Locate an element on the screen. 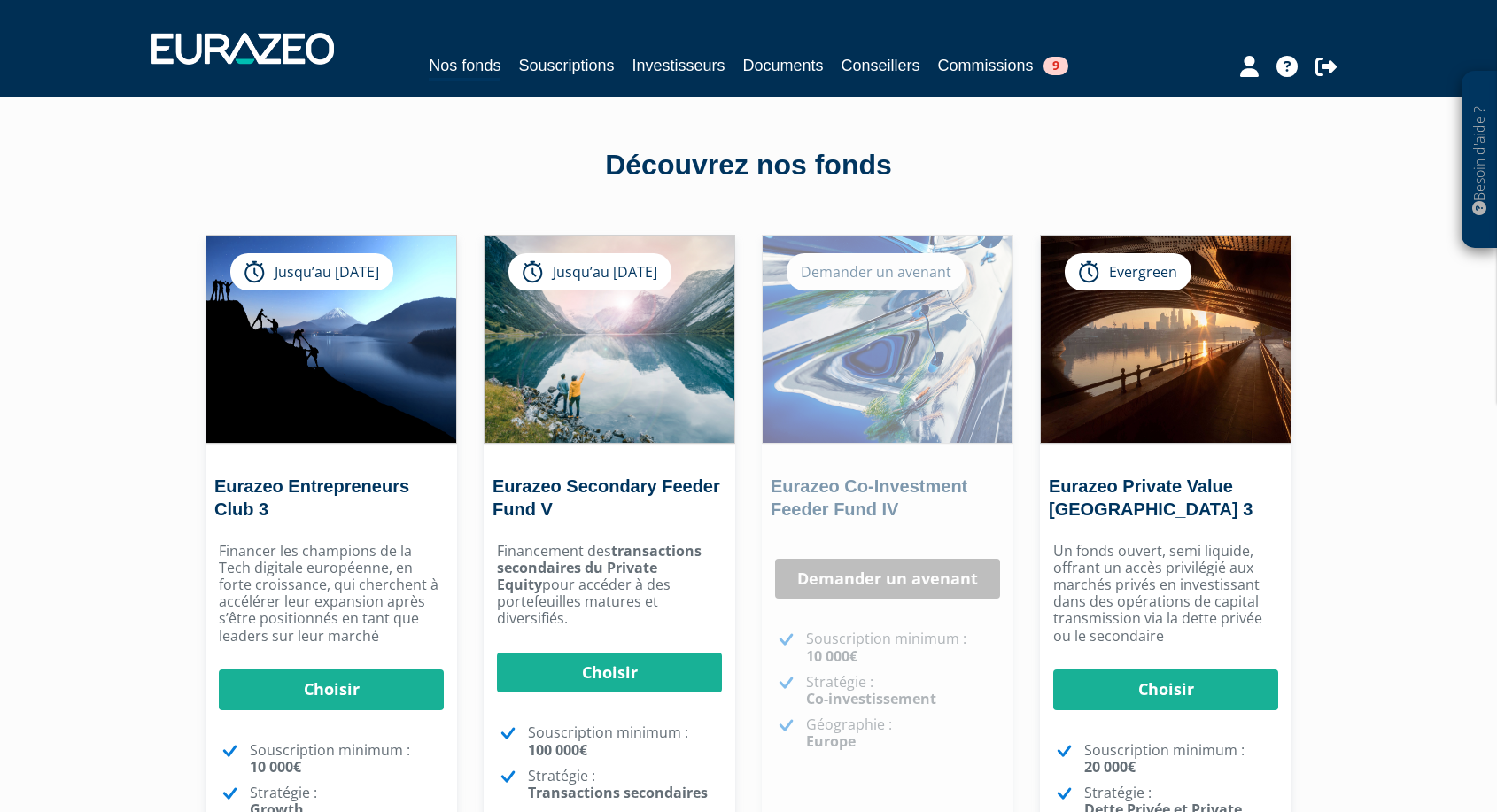 The width and height of the screenshot is (1497, 812). a: Eurazeo Co-Investment Feeder Fund IV is located at coordinates (869, 498).